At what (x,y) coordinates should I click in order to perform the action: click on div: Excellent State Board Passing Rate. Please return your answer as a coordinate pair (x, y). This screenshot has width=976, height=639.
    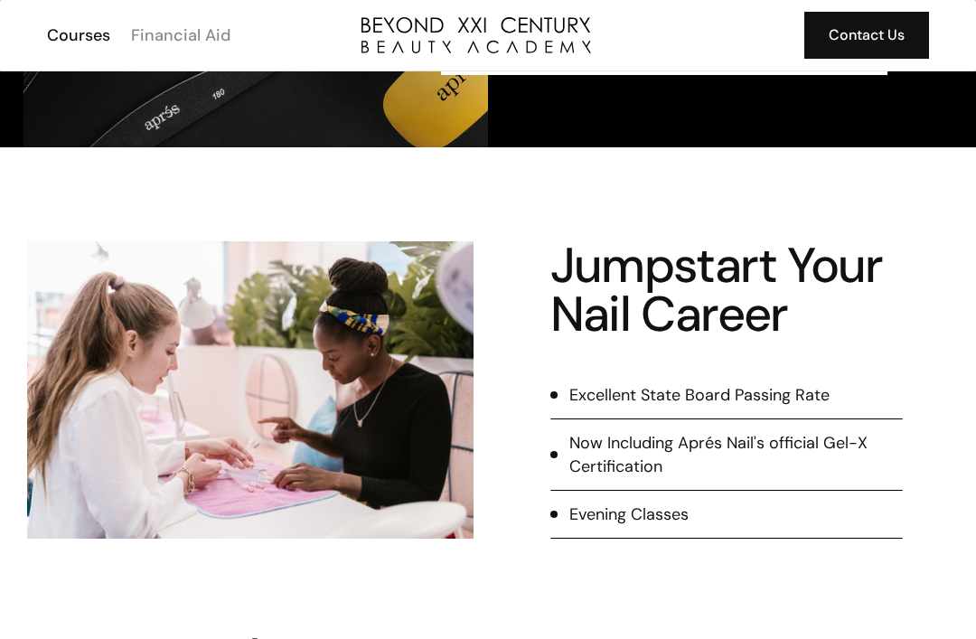
    Looking at the image, I should click on (700, 395).